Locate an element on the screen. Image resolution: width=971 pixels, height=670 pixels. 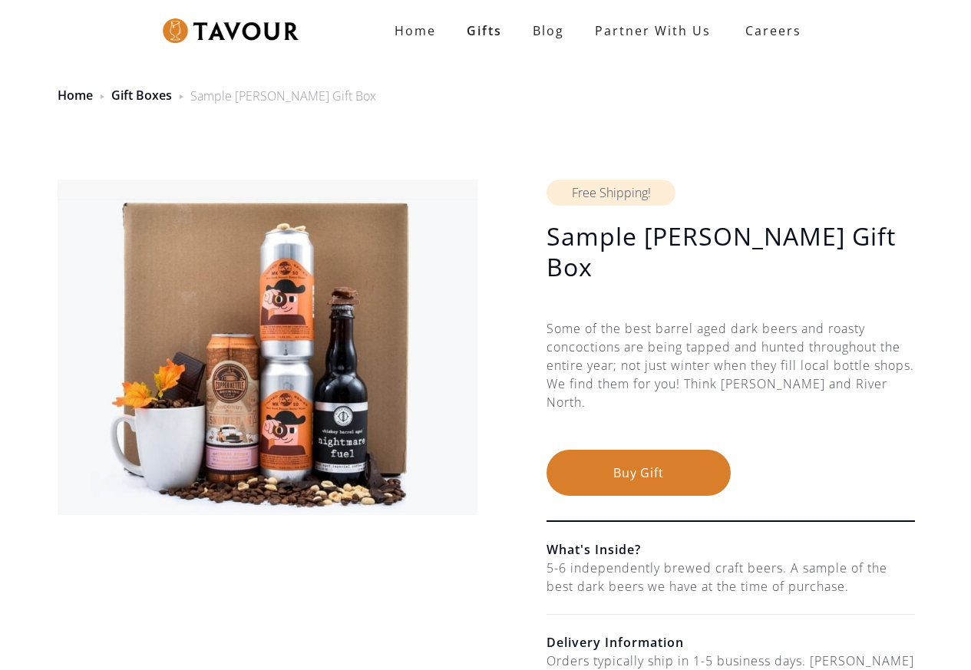
a: partner with us is located at coordinates (653, 31).